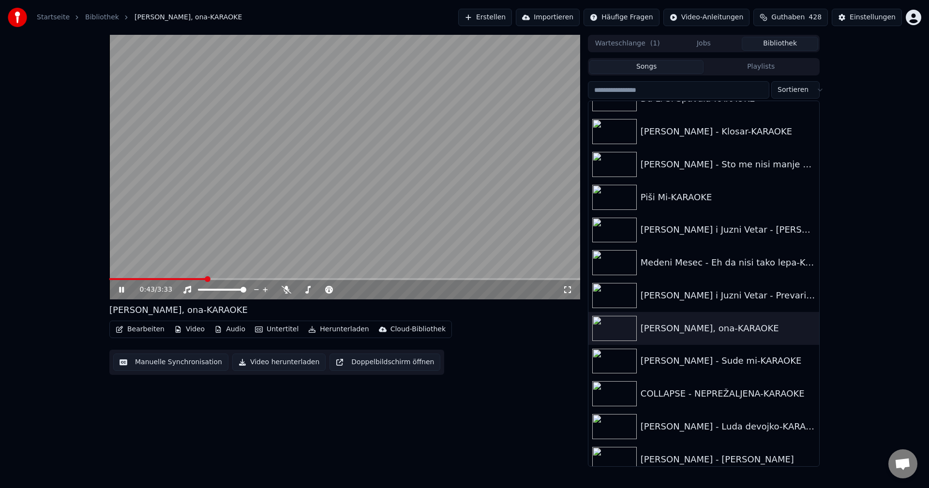 The width and height of the screenshot is (929, 488). Describe the element at coordinates (140, 329) in the screenshot. I see `button: Bearbeiten` at that location.